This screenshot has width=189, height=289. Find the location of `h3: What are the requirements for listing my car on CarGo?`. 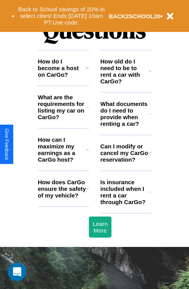

h3: What are the requirements for listing my car on CarGo? is located at coordinates (62, 107).